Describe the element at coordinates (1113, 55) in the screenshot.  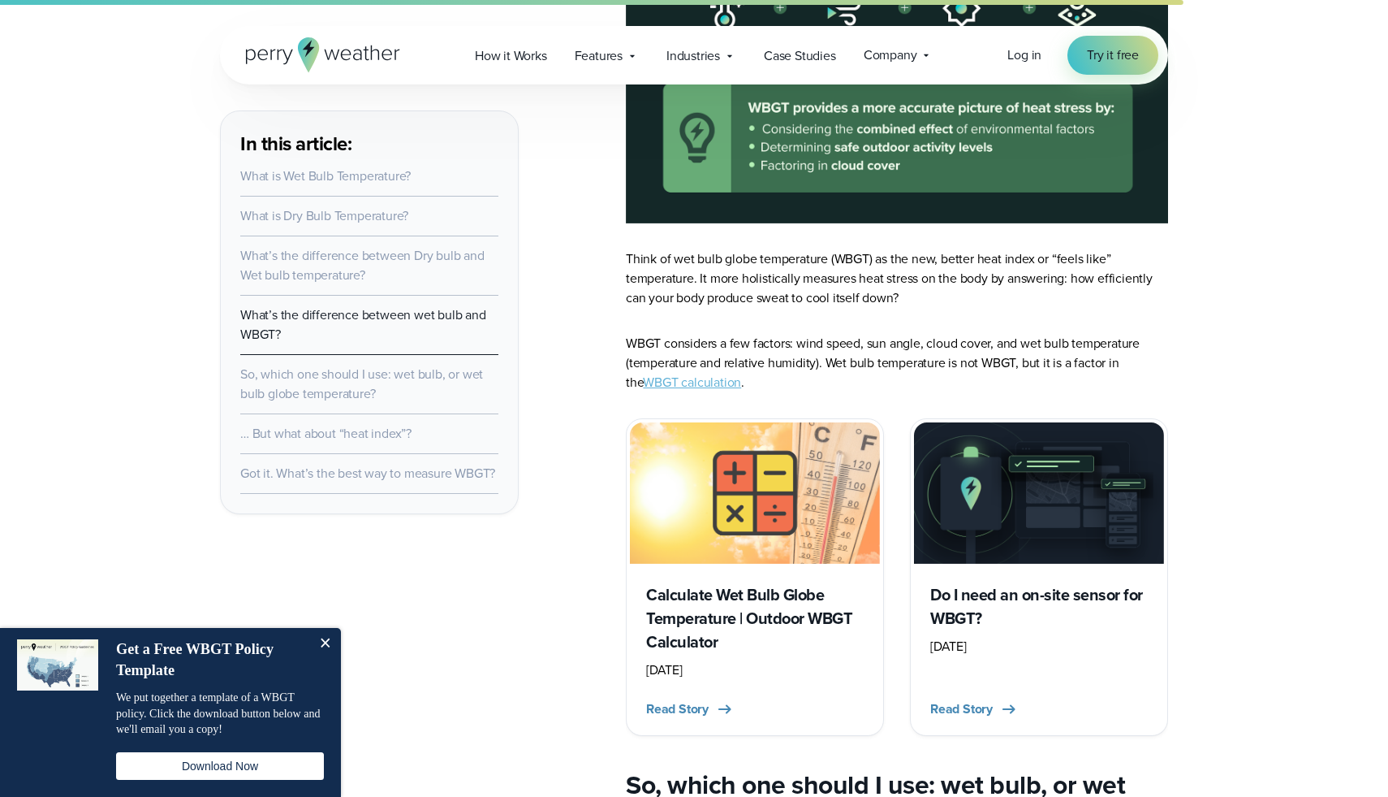
I see `a: Try it free` at that location.